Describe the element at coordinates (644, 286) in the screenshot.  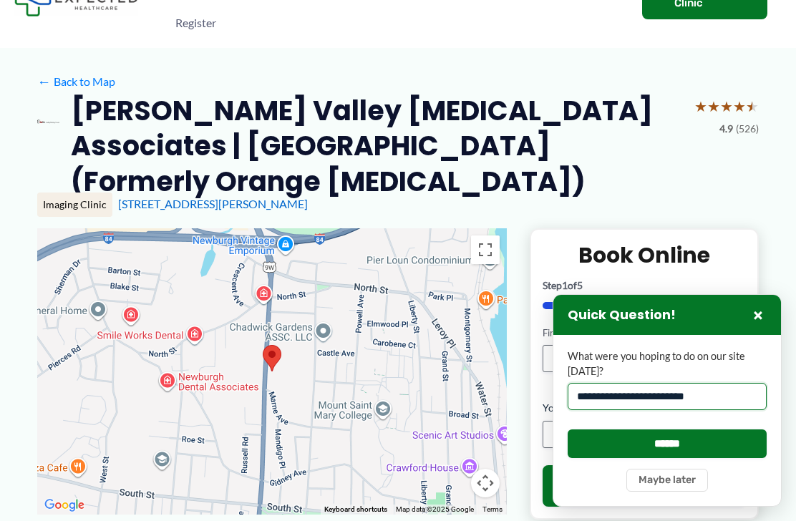
I see `p: Step of` at that location.